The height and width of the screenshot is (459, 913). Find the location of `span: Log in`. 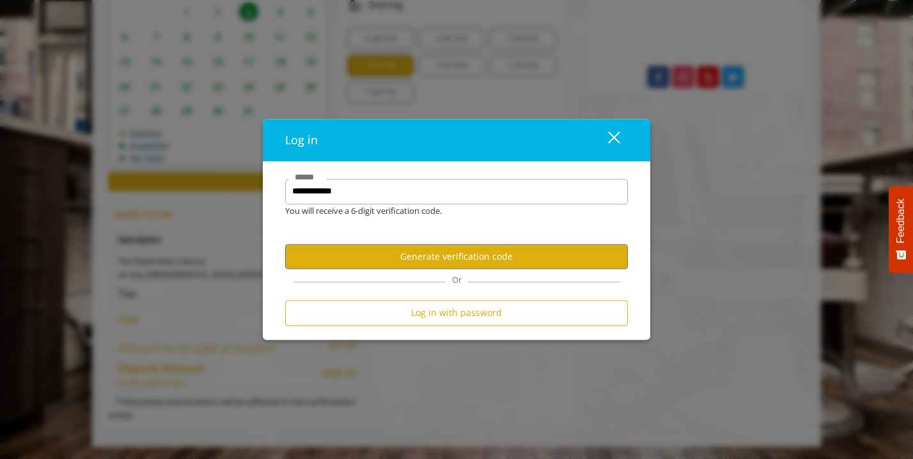

span: Log in is located at coordinates (301, 140).